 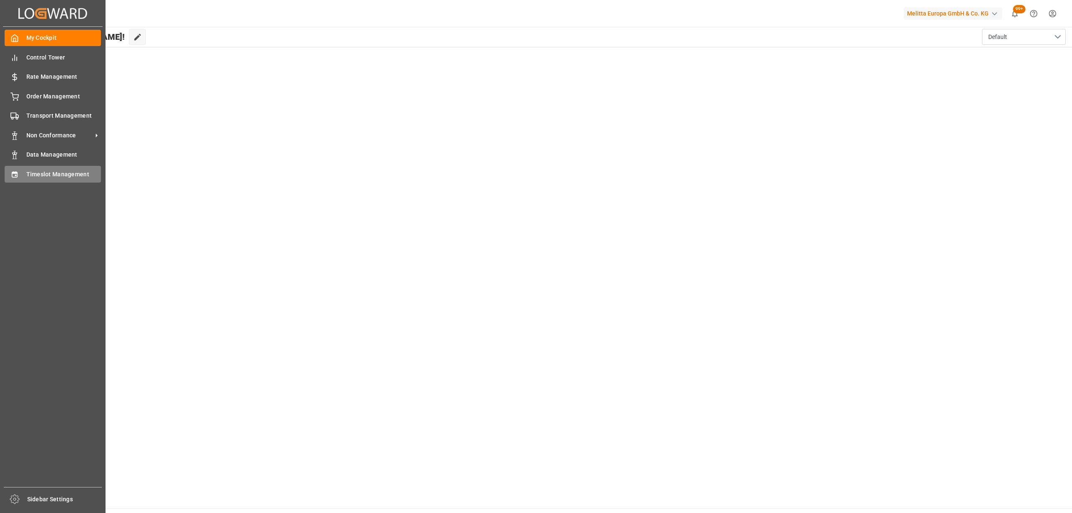 I want to click on a: Rate Management, so click(x=53, y=77).